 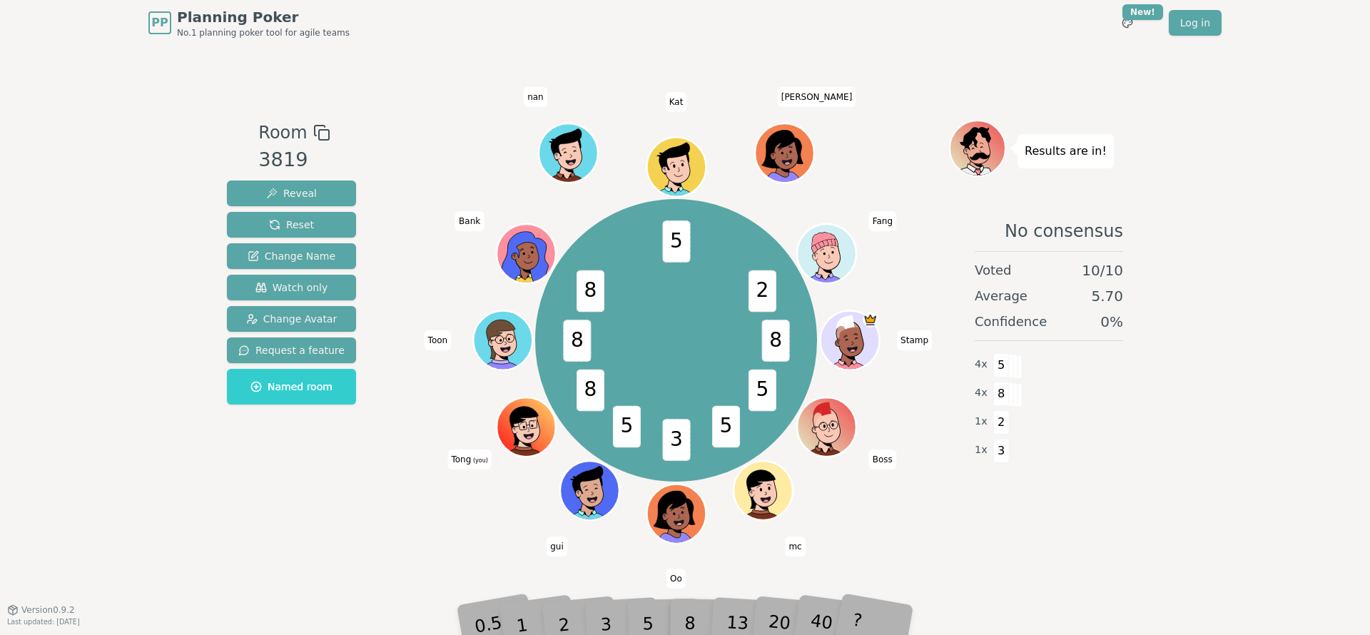 What do you see at coordinates (291, 225) in the screenshot?
I see `button: Reset` at bounding box center [291, 225].